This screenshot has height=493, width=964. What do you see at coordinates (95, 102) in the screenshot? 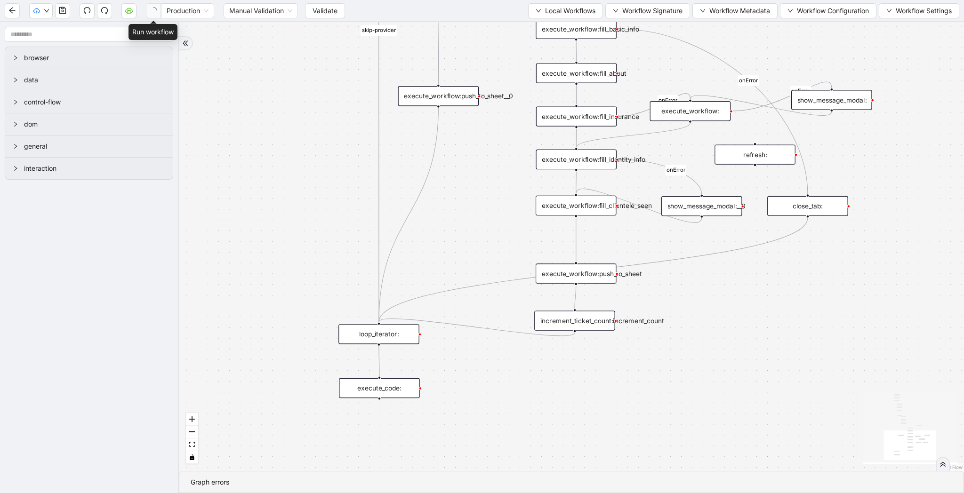
I see `span: control-flow` at bounding box center [95, 102].